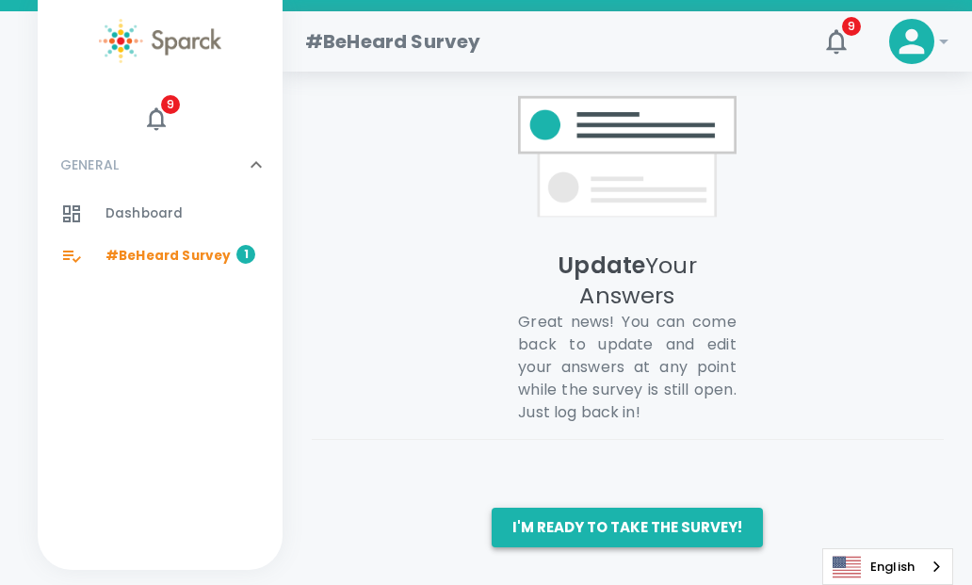  I want to click on a: I'm ready to take the survey!, so click(627, 527).